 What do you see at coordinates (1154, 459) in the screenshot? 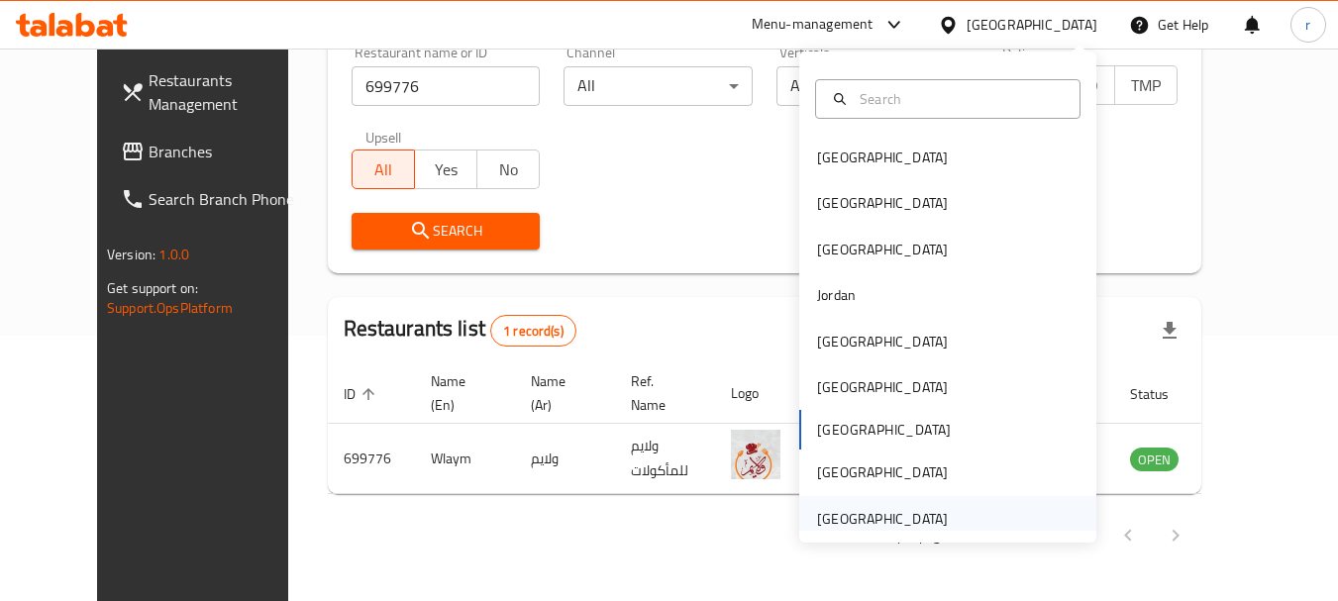
I see `span: OPEN` at bounding box center [1154, 459].